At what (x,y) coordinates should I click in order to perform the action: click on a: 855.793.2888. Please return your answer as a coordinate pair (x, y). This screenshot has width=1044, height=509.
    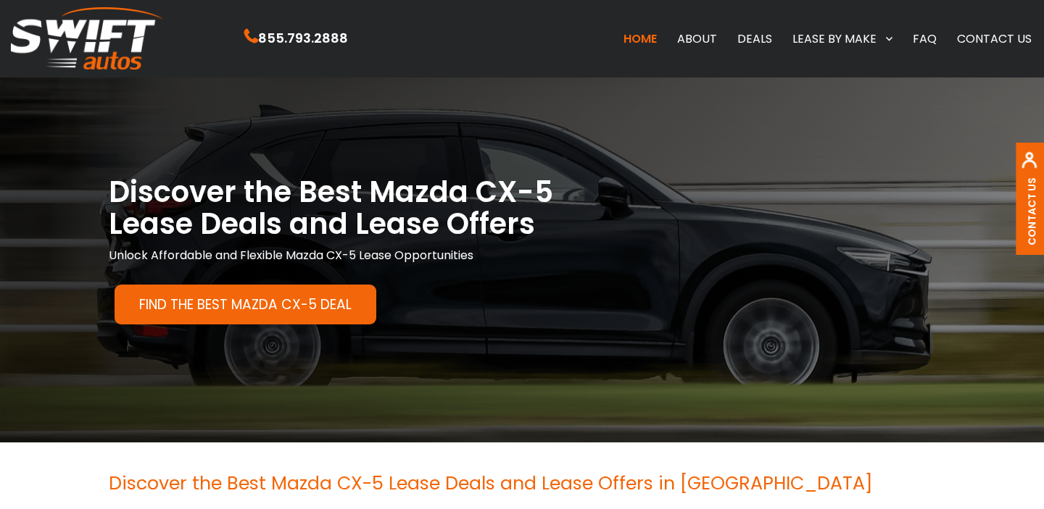
    Looking at the image, I should click on (296, 38).